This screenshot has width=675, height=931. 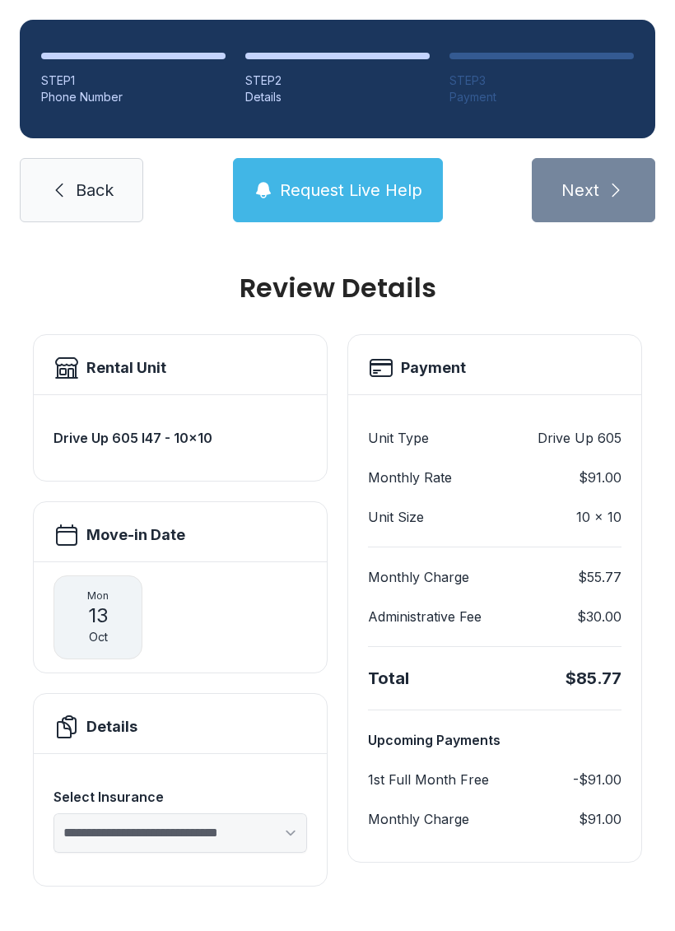 I want to click on dd: $30.00, so click(x=599, y=617).